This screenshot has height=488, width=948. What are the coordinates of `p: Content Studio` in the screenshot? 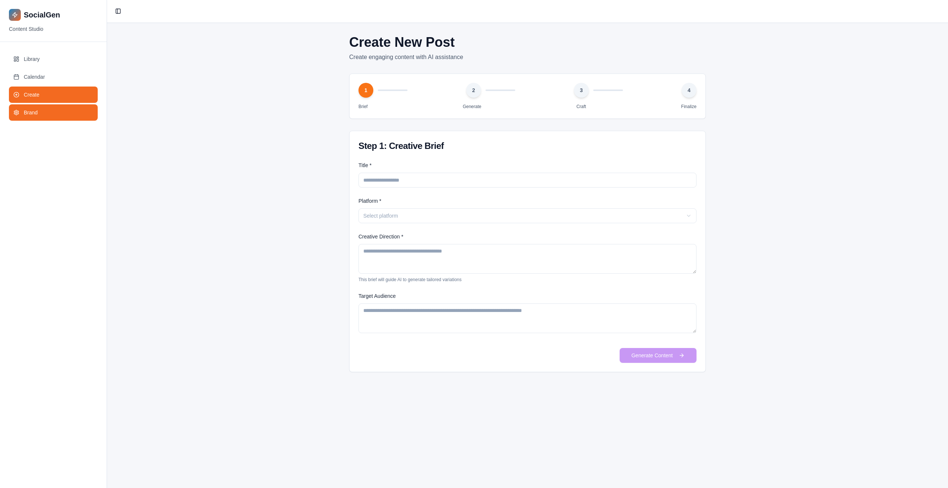 It's located at (53, 29).